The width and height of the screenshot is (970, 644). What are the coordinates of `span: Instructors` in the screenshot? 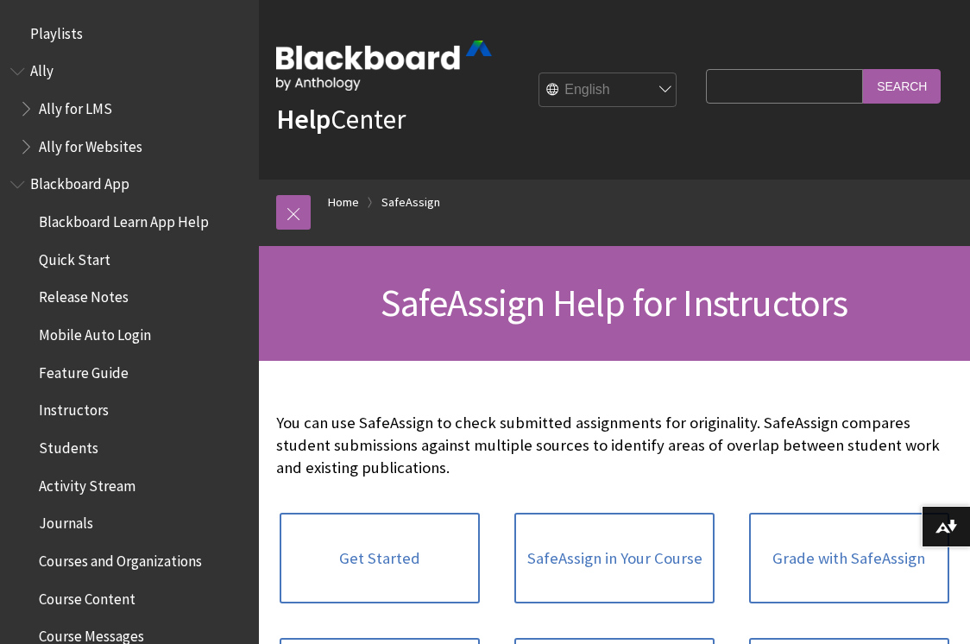 It's located at (73, 407).